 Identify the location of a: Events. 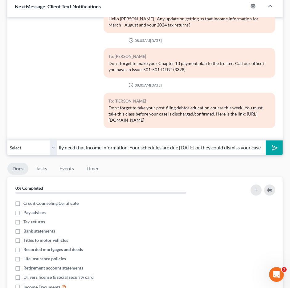
(67, 169).